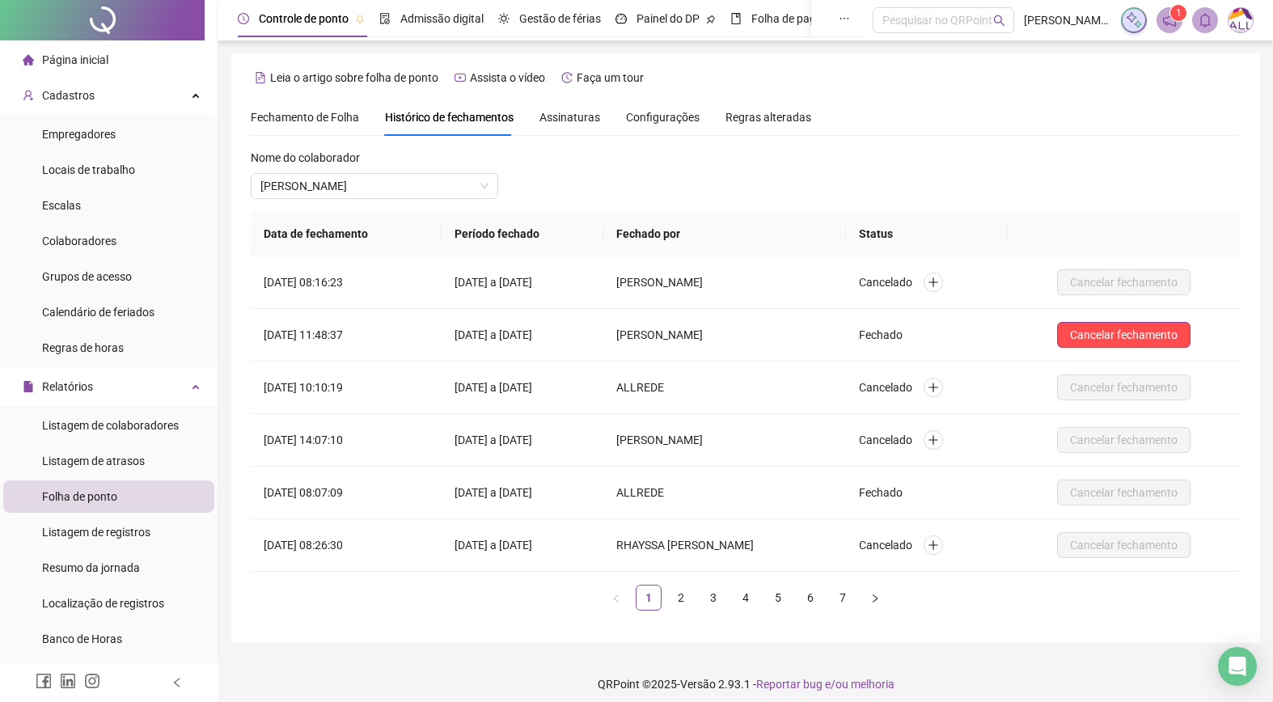 This screenshot has height=702, width=1273. Describe the element at coordinates (315, 234) in the screenshot. I see `span: Data de fechamento` at that location.